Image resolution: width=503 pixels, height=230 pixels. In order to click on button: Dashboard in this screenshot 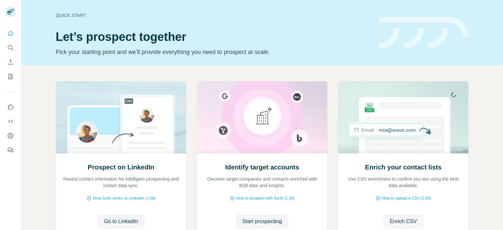, I will do `click(10, 136)`.